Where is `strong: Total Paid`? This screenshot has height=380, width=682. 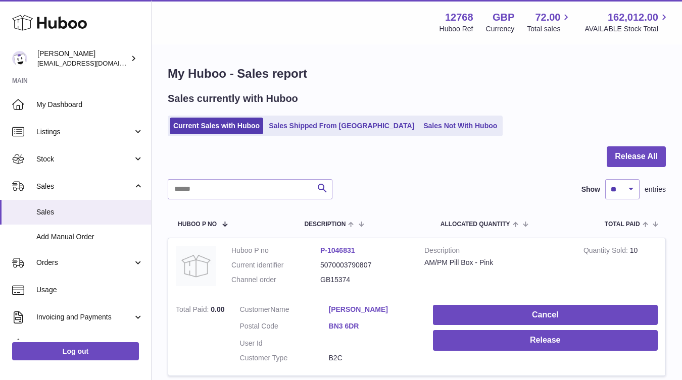
strong: Total Paid is located at coordinates (193, 311).